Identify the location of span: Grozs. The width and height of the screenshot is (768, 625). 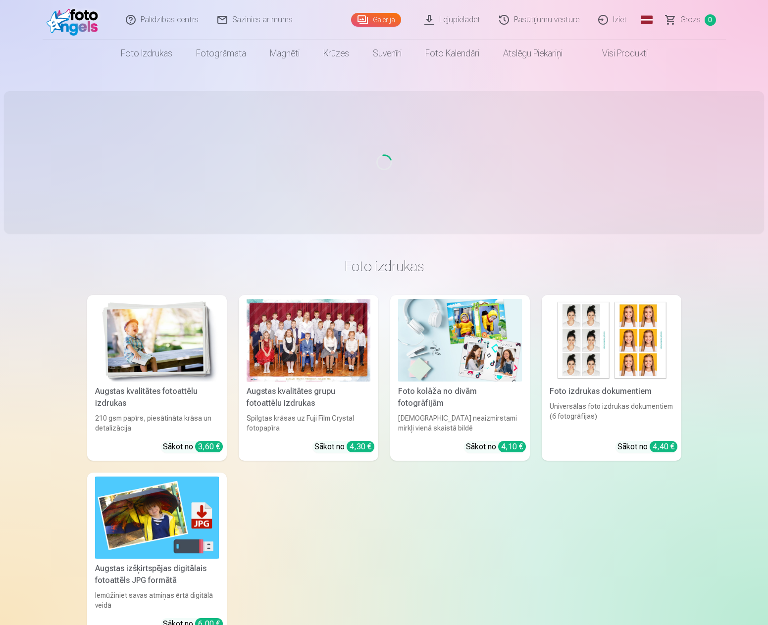
(690, 20).